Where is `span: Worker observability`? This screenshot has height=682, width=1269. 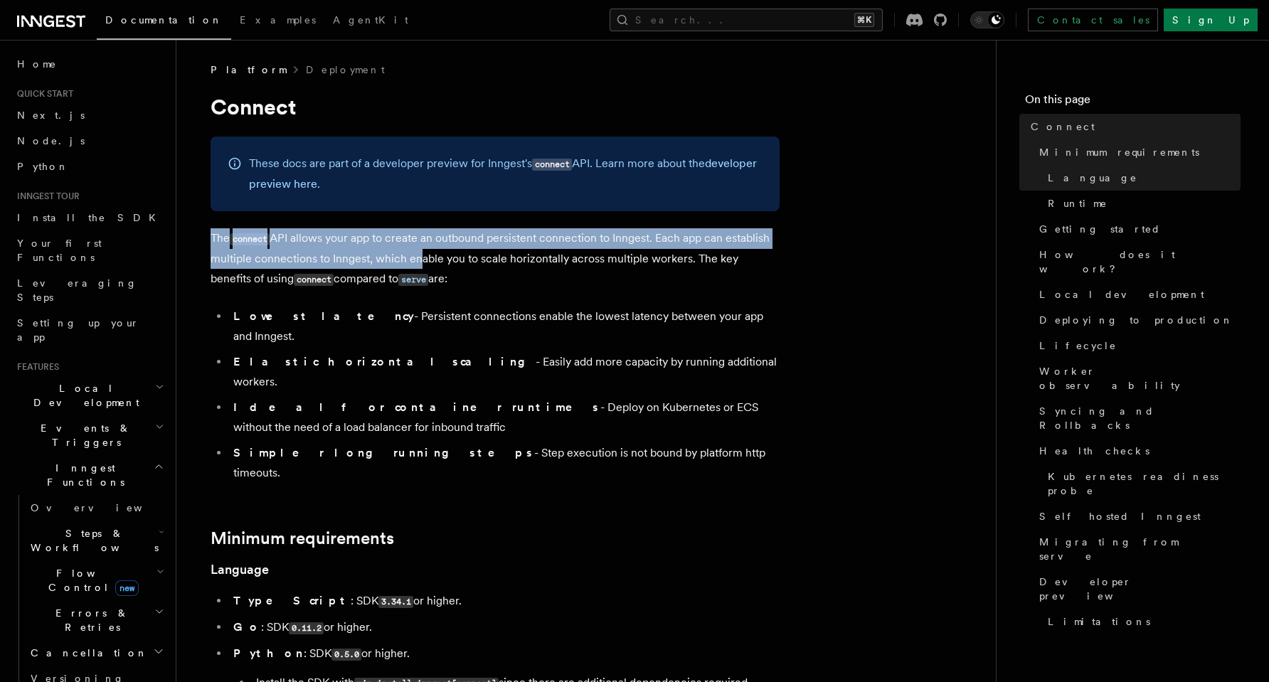
span: Worker observability is located at coordinates (1139, 378).